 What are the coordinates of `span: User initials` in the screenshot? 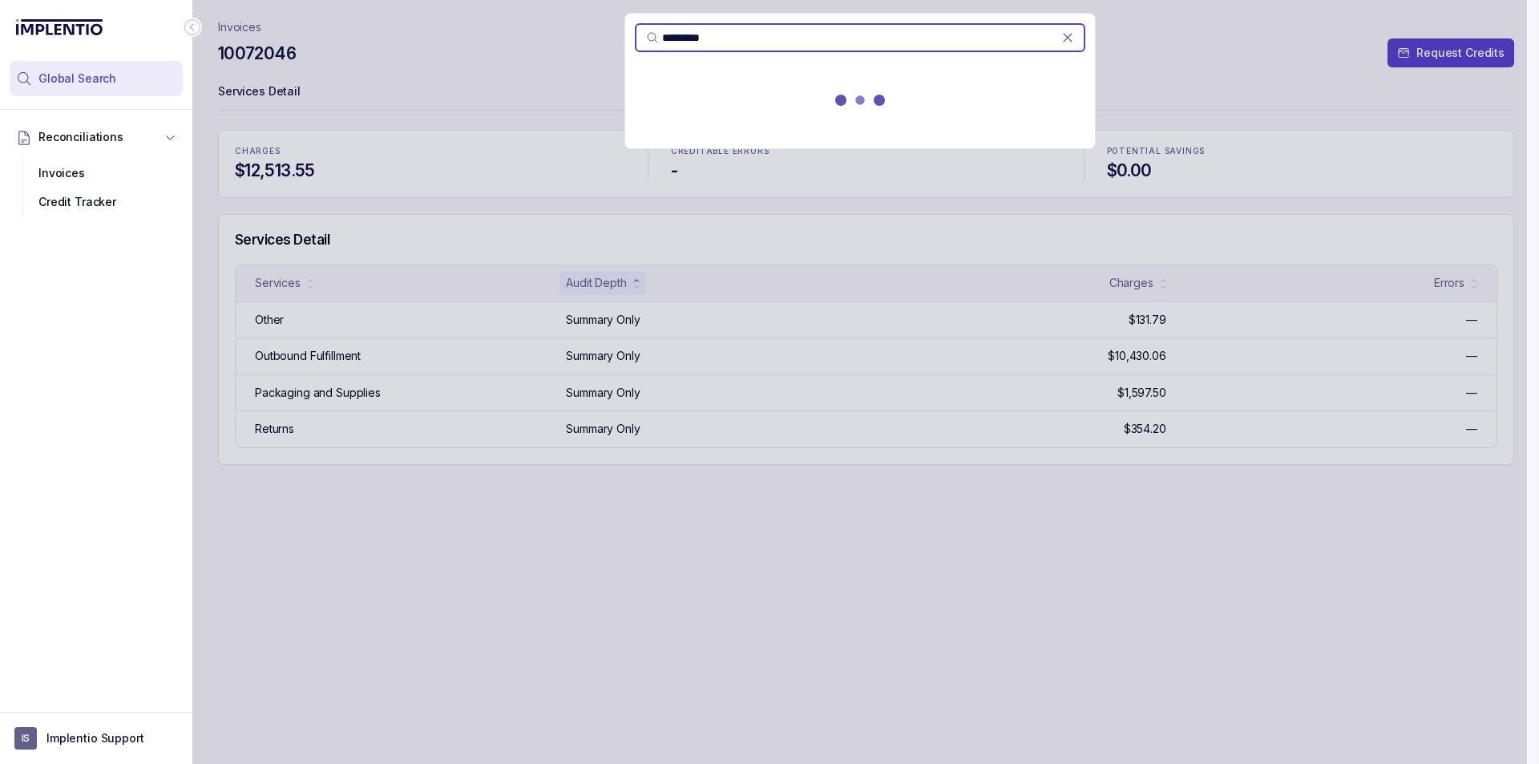 It's located at (26, 738).